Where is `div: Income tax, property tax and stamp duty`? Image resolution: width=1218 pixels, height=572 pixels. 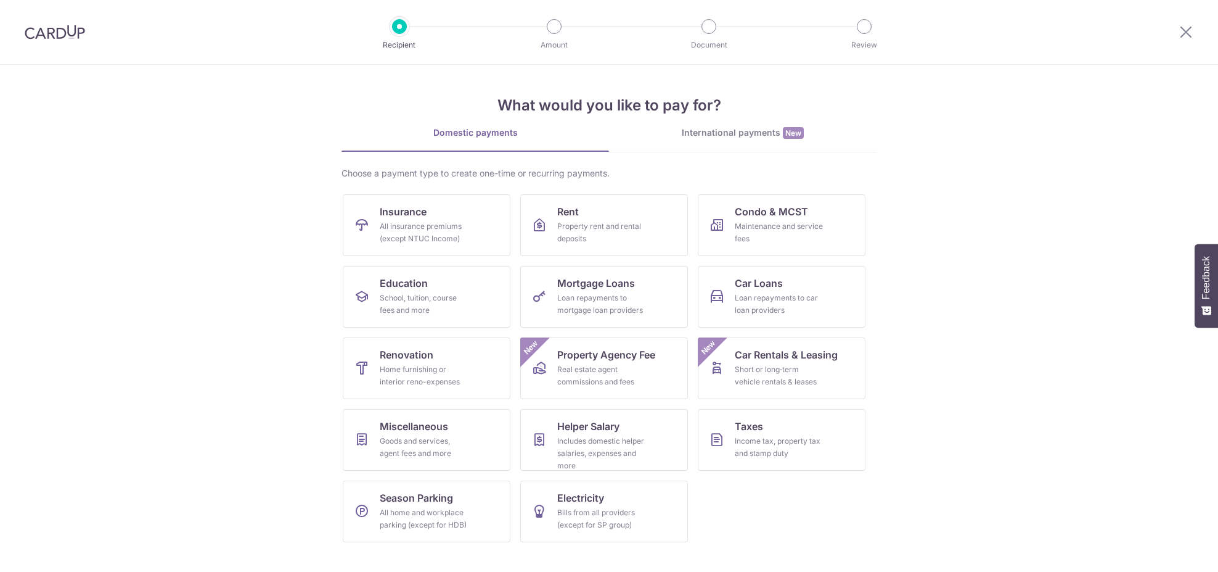
div: Income tax, property tax and stamp duty is located at coordinates (779, 447).